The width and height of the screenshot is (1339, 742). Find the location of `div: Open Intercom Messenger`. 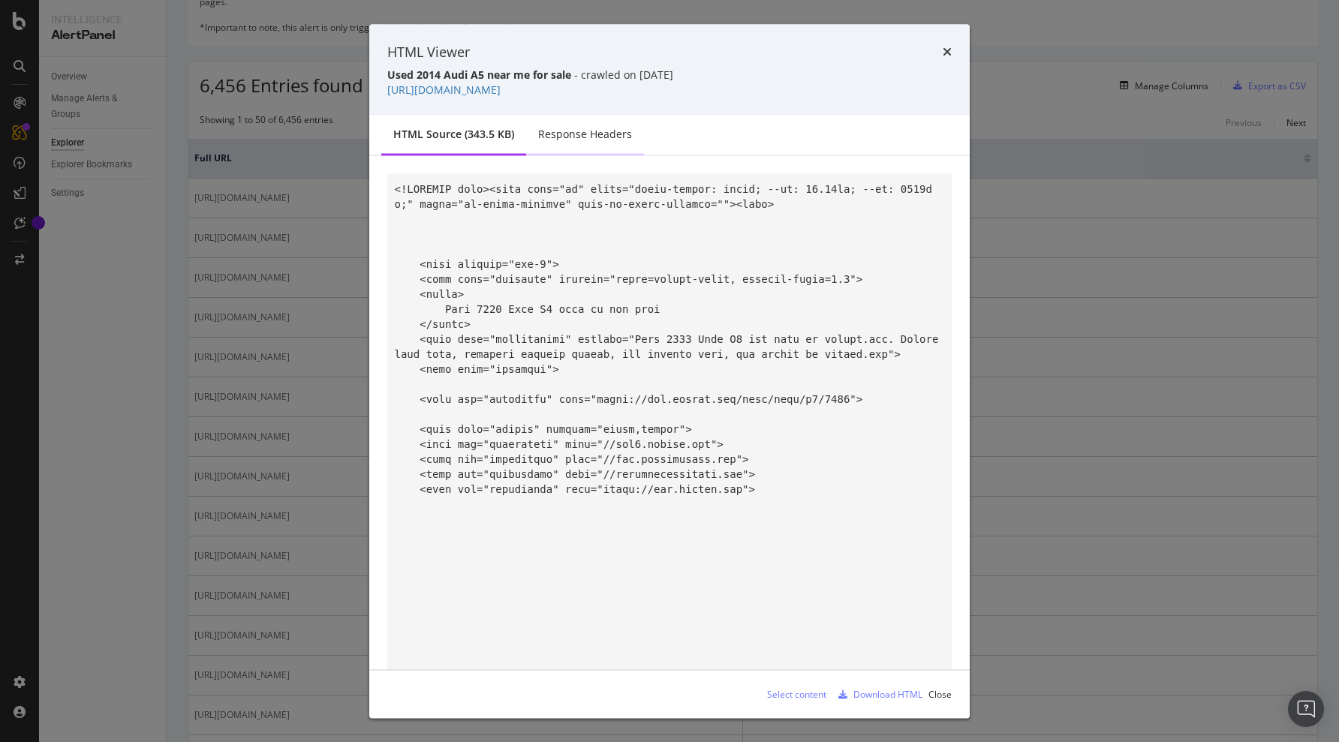

div: Open Intercom Messenger is located at coordinates (1306, 709).